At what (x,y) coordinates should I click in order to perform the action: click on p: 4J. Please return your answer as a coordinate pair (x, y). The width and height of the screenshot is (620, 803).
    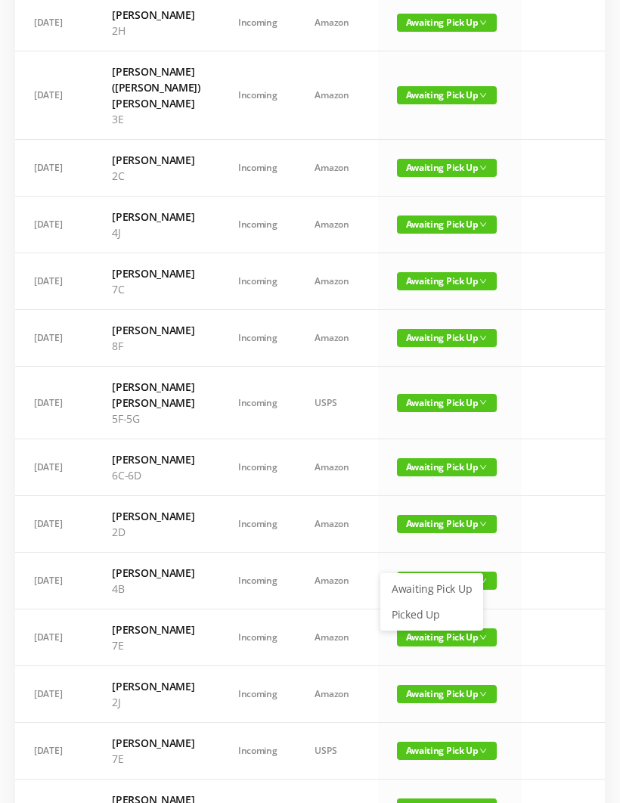
    Looking at the image, I should click on (156, 232).